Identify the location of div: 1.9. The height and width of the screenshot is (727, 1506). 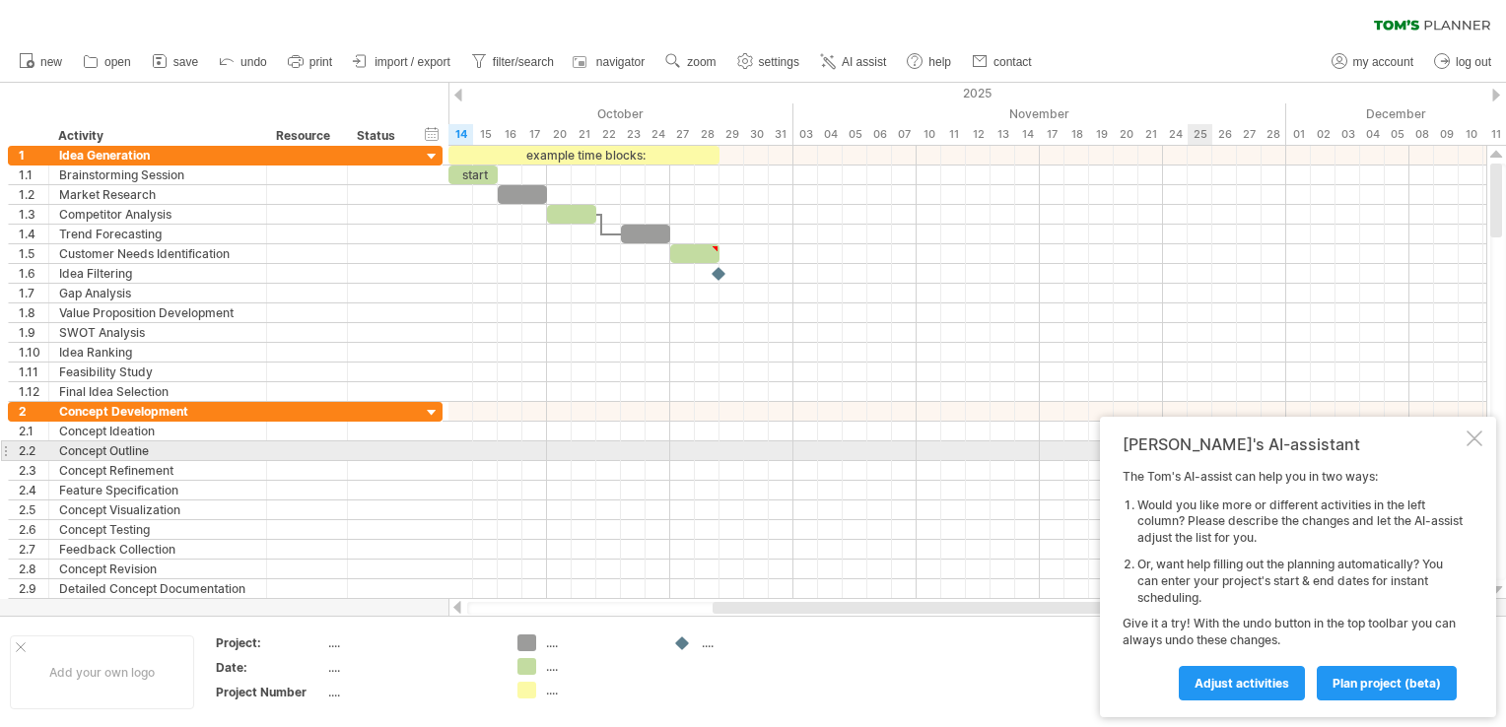
(34, 332).